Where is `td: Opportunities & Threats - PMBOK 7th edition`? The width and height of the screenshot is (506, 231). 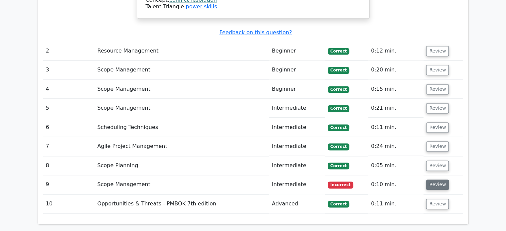
td: Opportunities & Threats - PMBOK 7th edition is located at coordinates (182, 204).